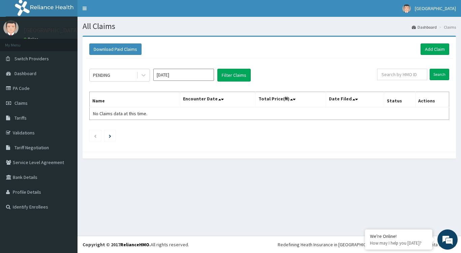 The width and height of the screenshot is (461, 253). What do you see at coordinates (21, 118) in the screenshot?
I see `span: Tariffs` at bounding box center [21, 118].